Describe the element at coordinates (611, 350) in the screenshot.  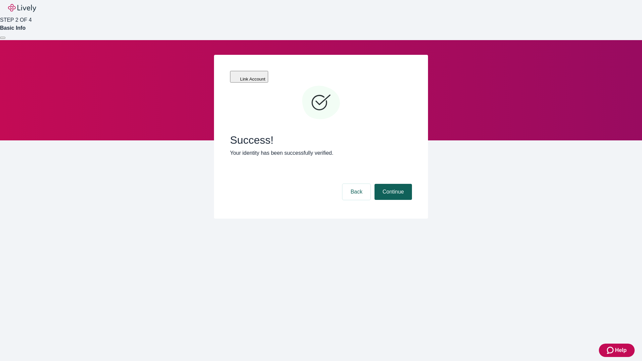
I see `svg: Zendesk support icon` at that location.